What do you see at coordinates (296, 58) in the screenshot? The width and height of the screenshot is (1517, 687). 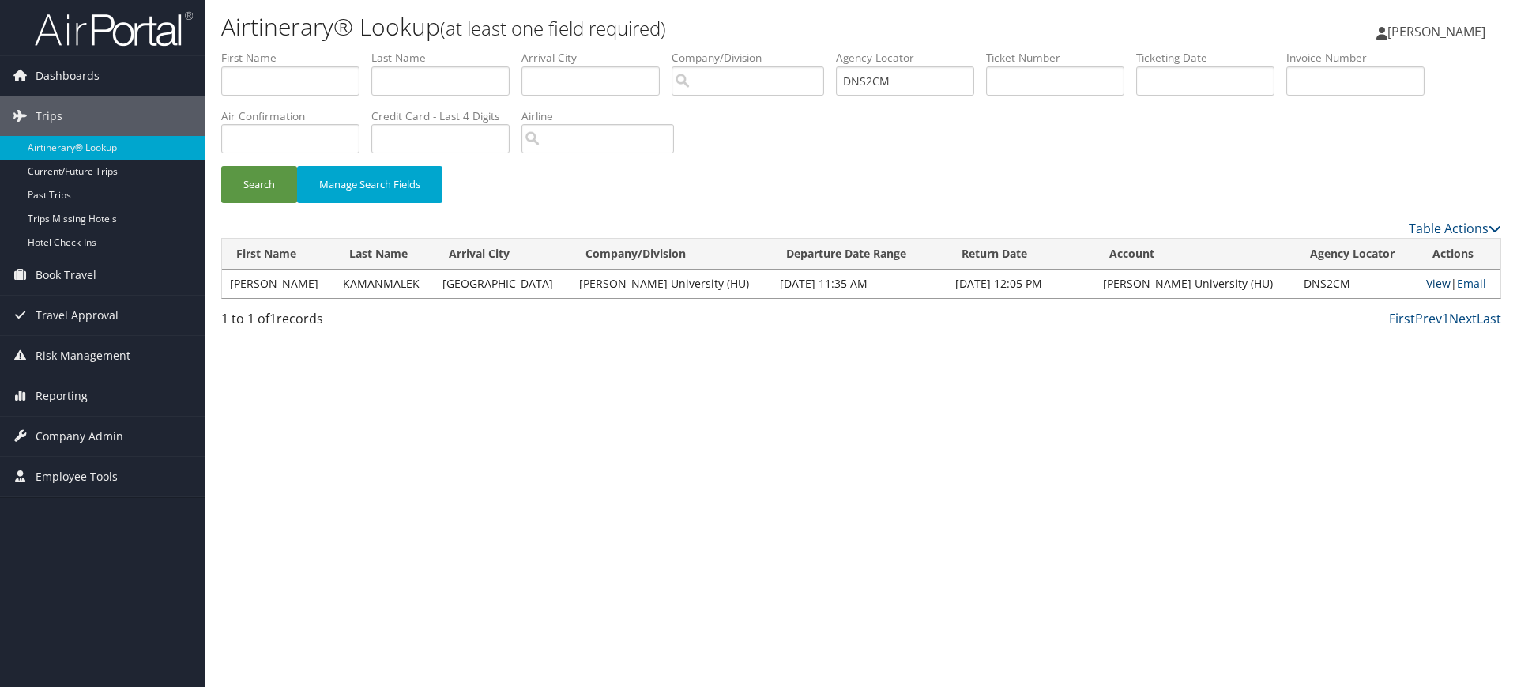 I see `label: First Name` at bounding box center [296, 58].